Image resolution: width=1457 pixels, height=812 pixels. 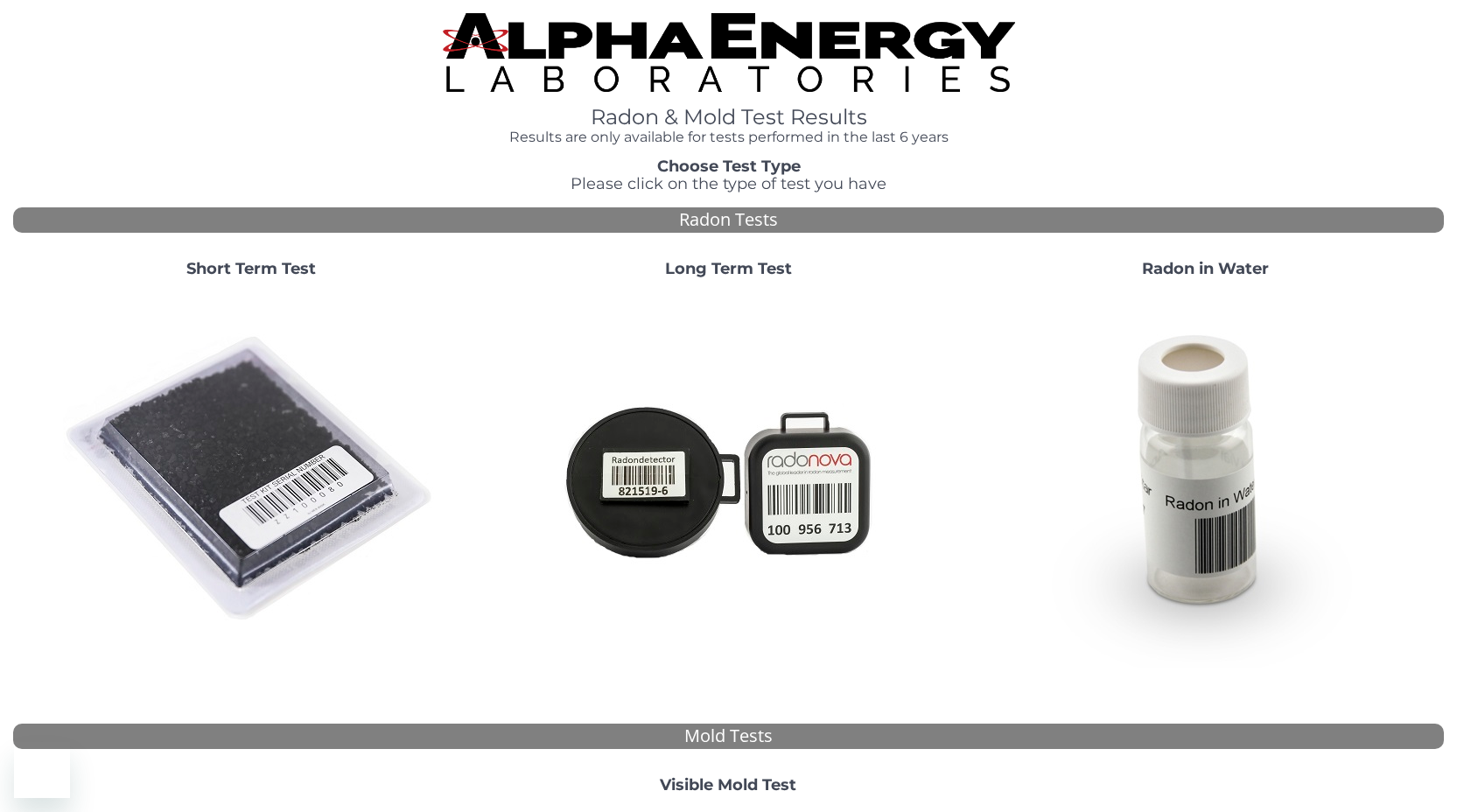 What do you see at coordinates (728, 166) in the screenshot?
I see `strong: Choose Test Type` at bounding box center [728, 166].